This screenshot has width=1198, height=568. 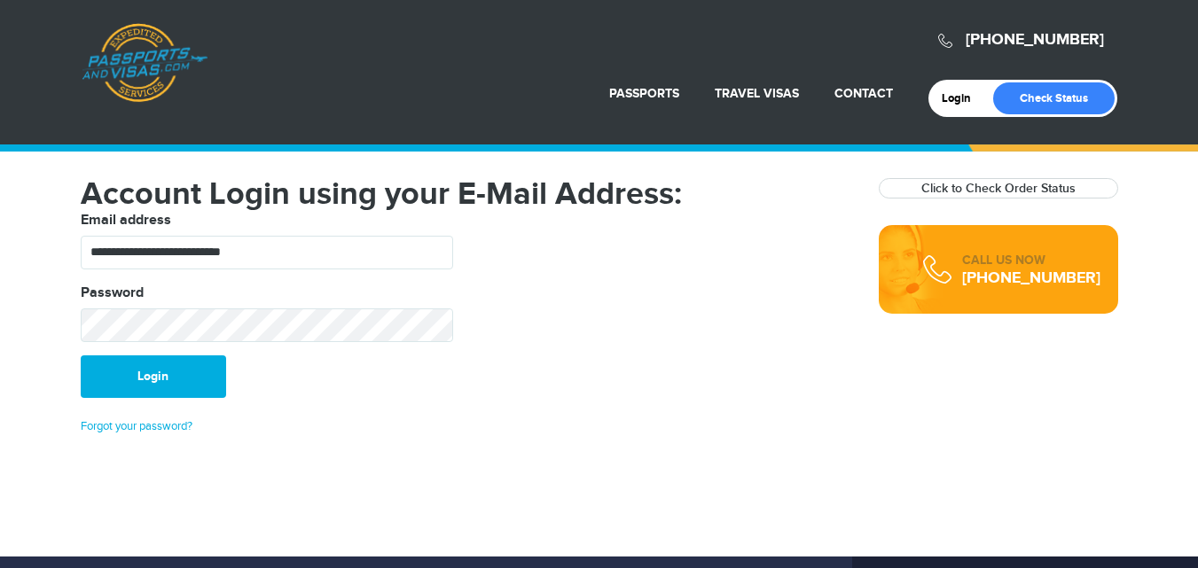 I want to click on a: Contact, so click(x=864, y=93).